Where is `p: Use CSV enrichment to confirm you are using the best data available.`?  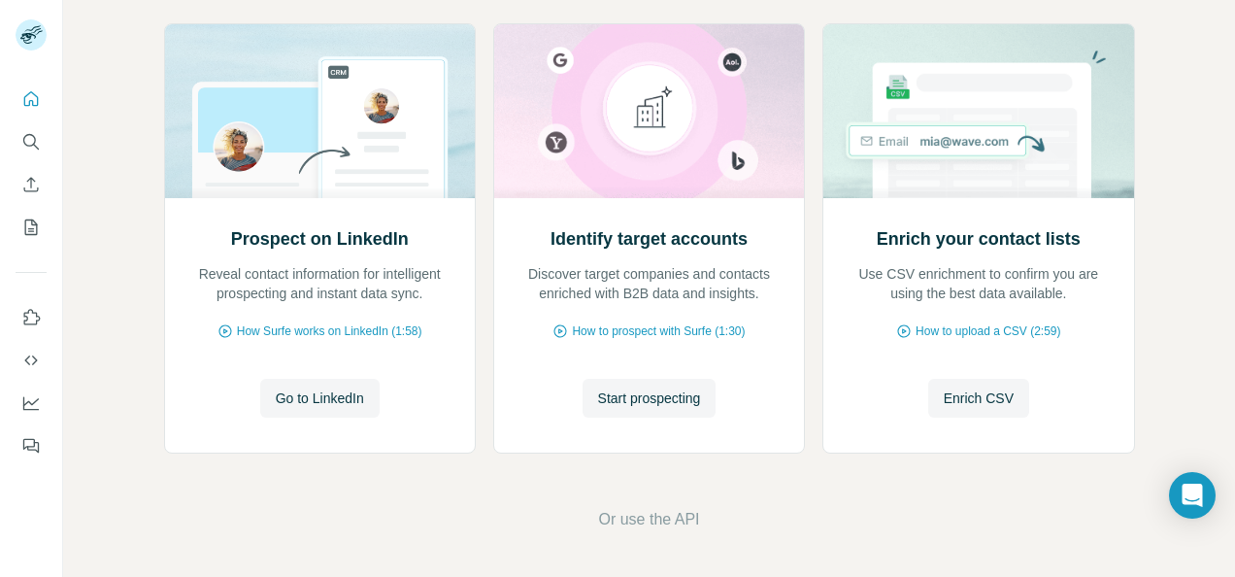 p: Use CSV enrichment to confirm you are using the best data available. is located at coordinates (978, 284).